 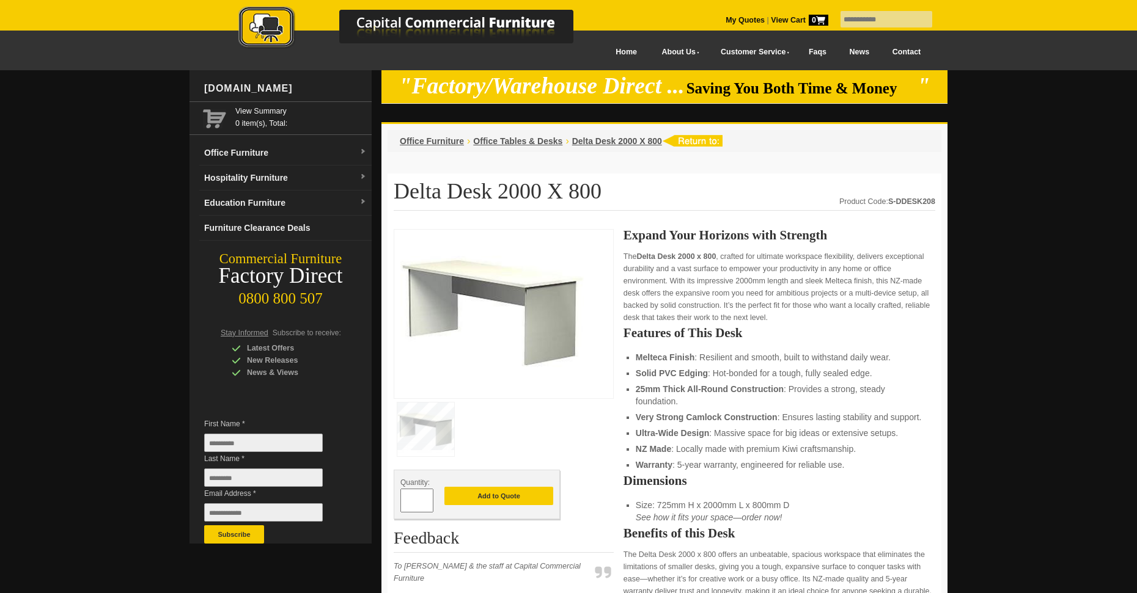 I want to click on li: : Massive space for big ideas or extensive setups., so click(x=779, y=433).